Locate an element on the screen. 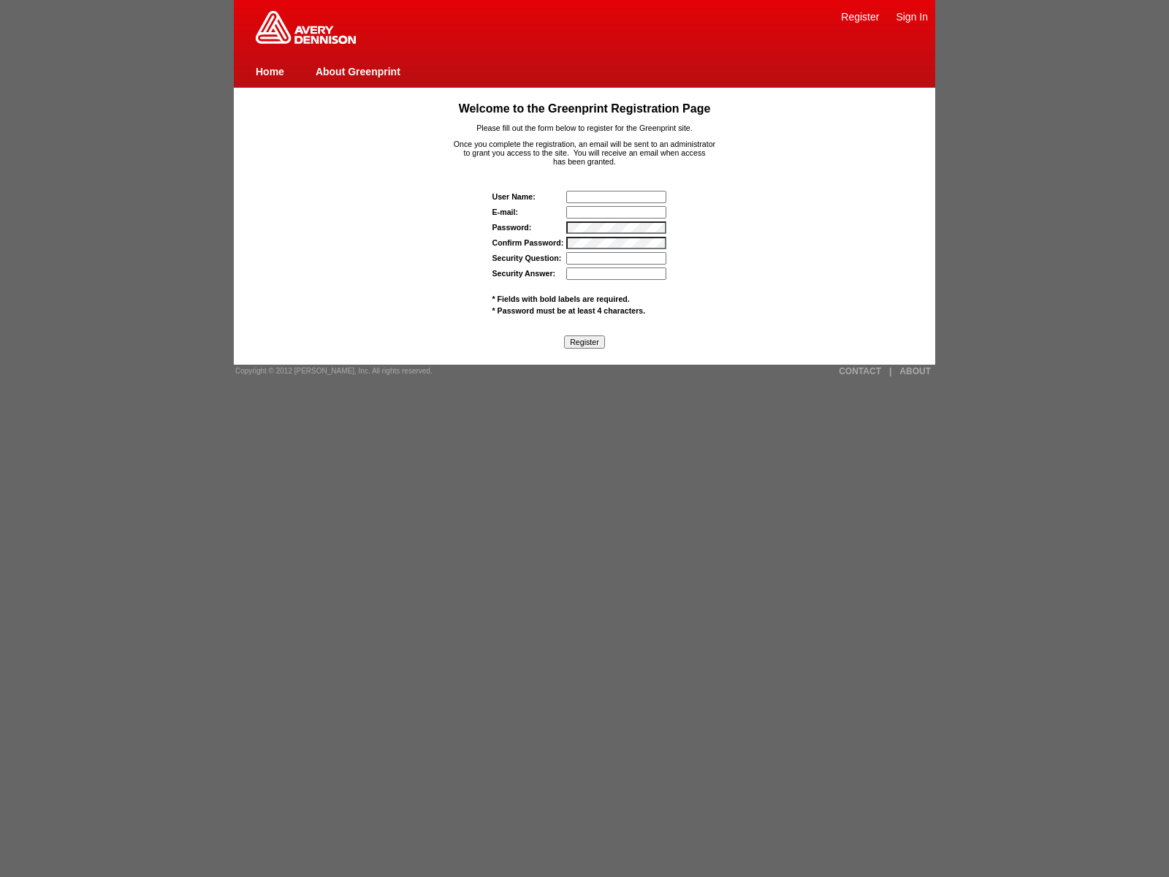 The width and height of the screenshot is (1169, 877). a: Sign In is located at coordinates (912, 17).